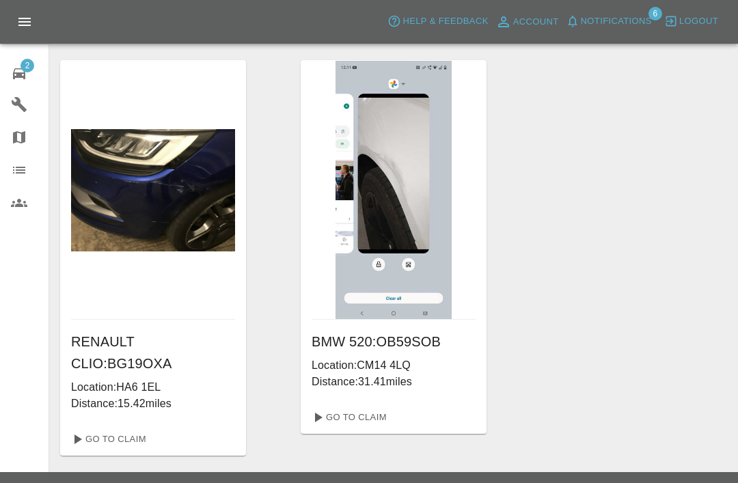  I want to click on button: Logout, so click(691, 21).